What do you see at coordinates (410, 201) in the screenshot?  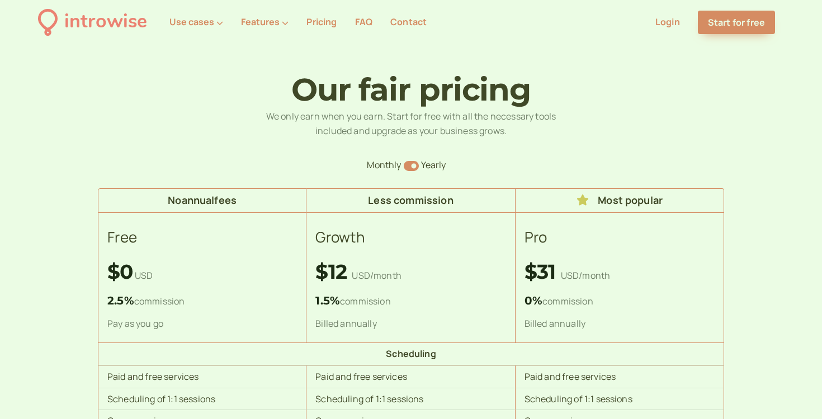 I see `div: Less commission` at bounding box center [410, 201].